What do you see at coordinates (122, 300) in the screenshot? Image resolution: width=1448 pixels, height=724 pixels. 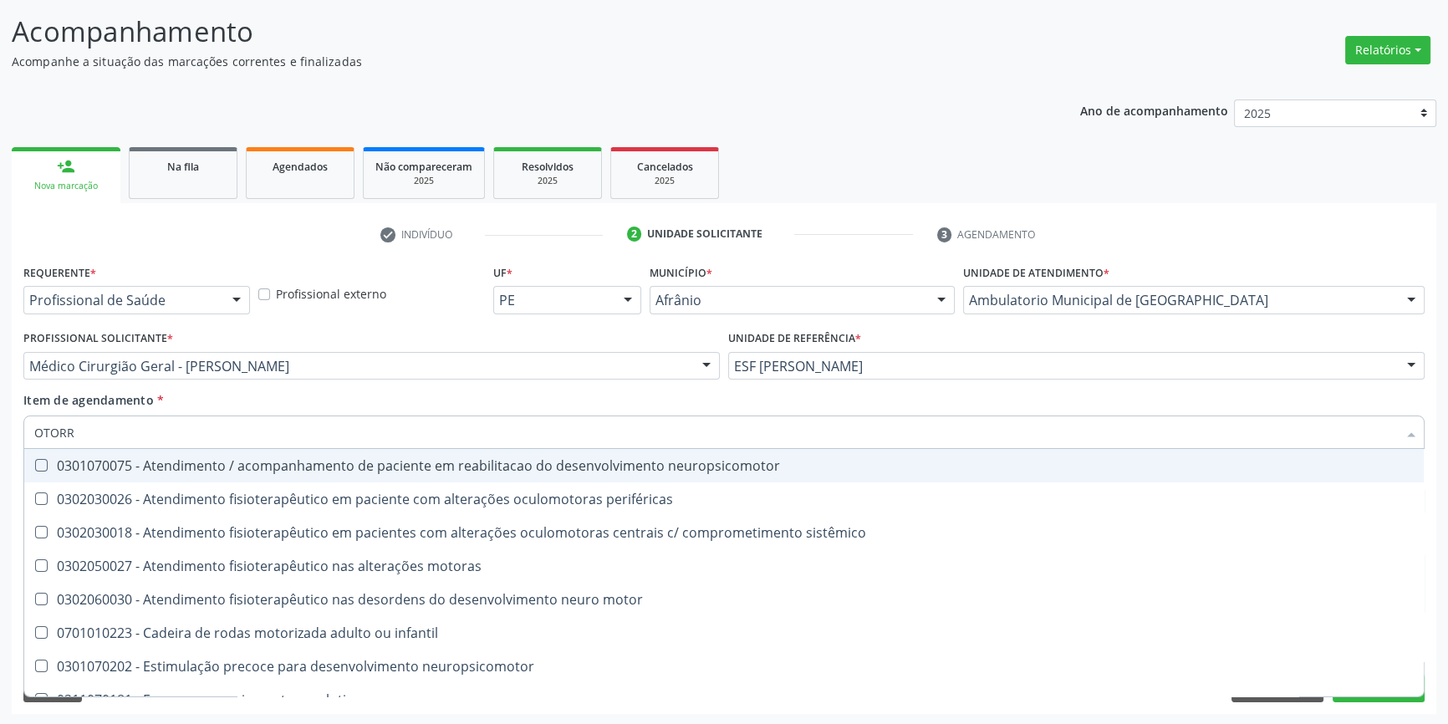 I see `span: Profissional de Saúde` at bounding box center [122, 300].